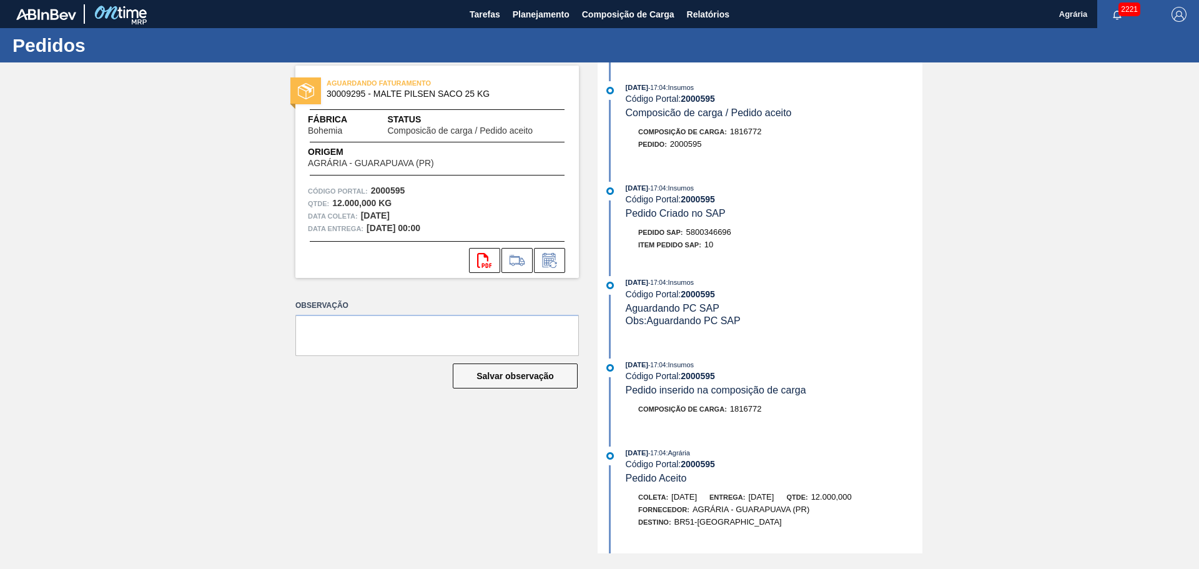  What do you see at coordinates (685, 144) in the screenshot?
I see `span: 2000595` at bounding box center [685, 144].